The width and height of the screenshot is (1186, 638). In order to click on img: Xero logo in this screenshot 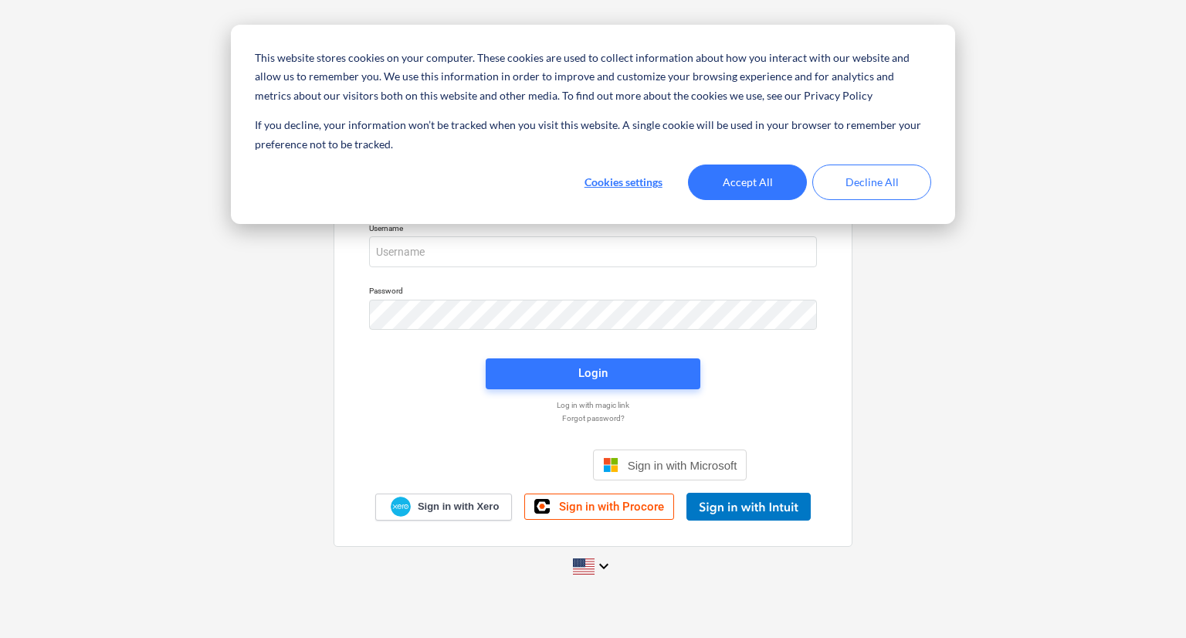, I will do `click(401, 507)`.